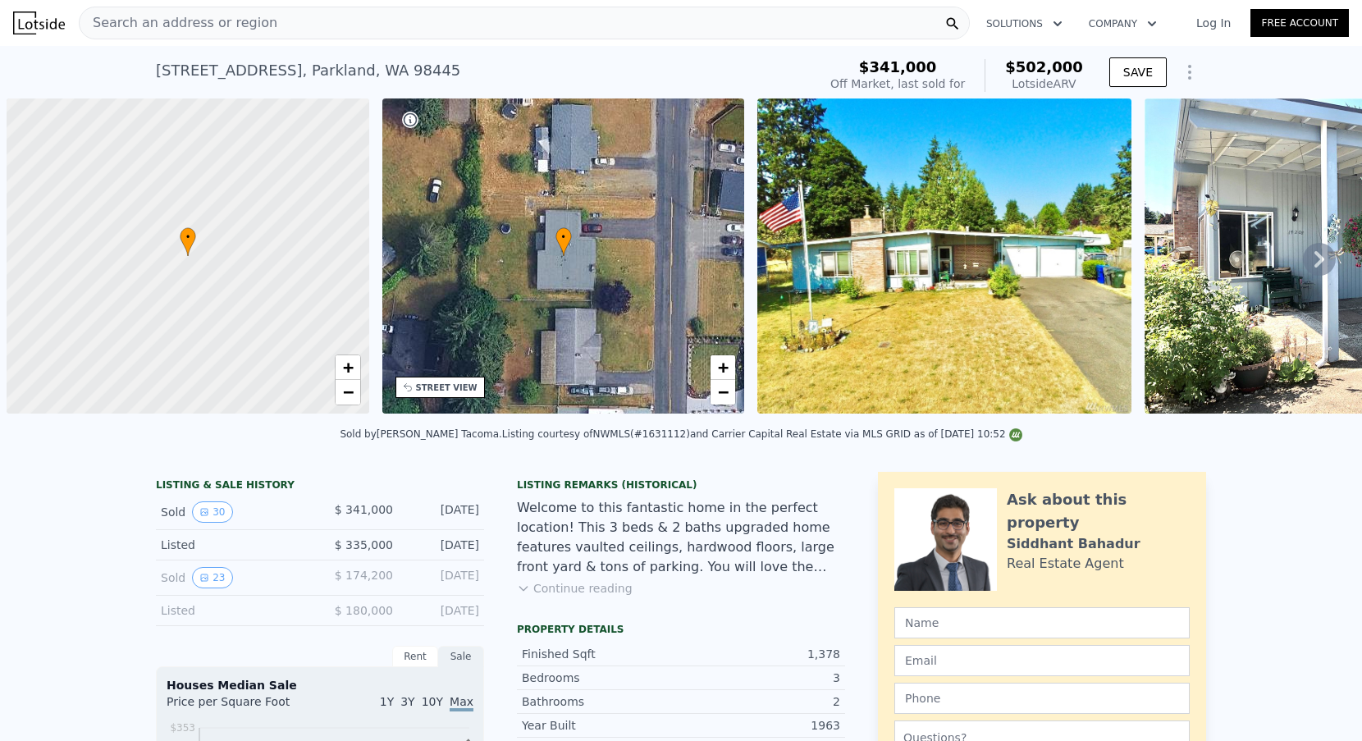  I want to click on a: Log In, so click(1214, 23).